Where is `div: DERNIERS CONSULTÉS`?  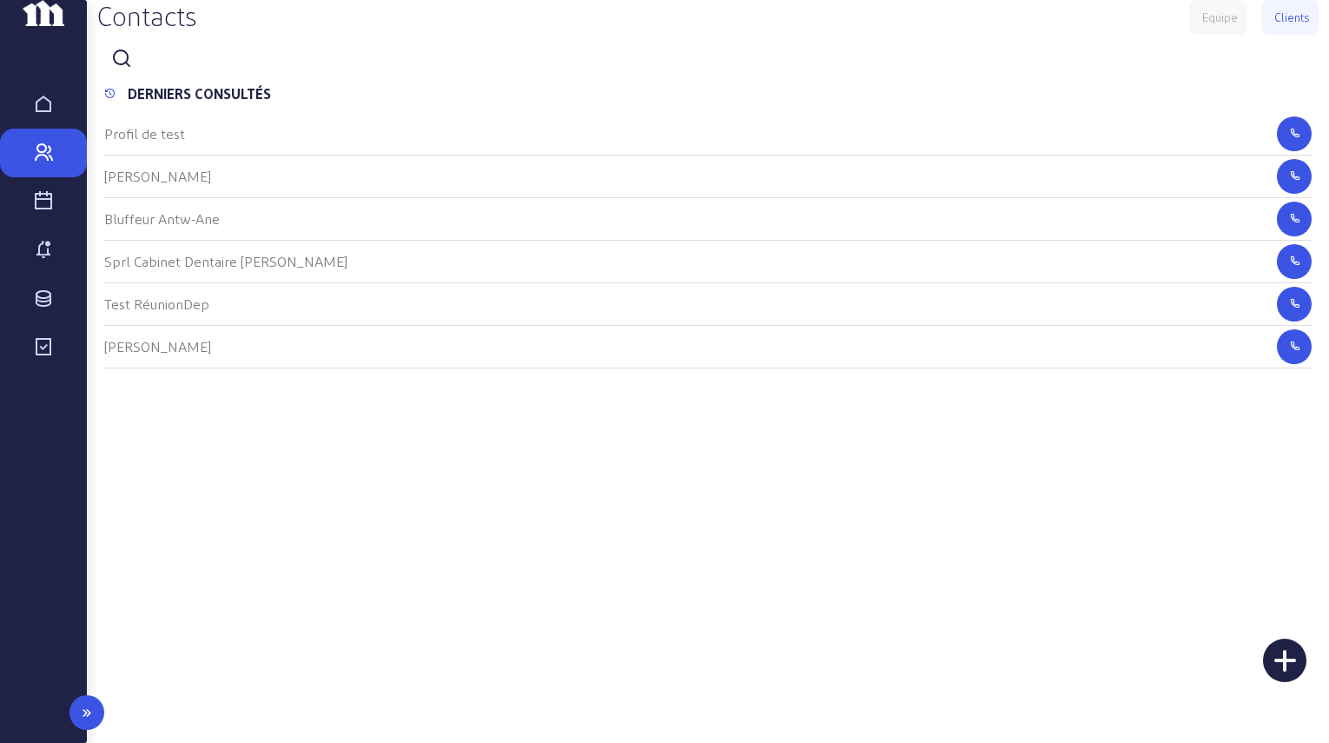
div: DERNIERS CONSULTÉS is located at coordinates (199, 94).